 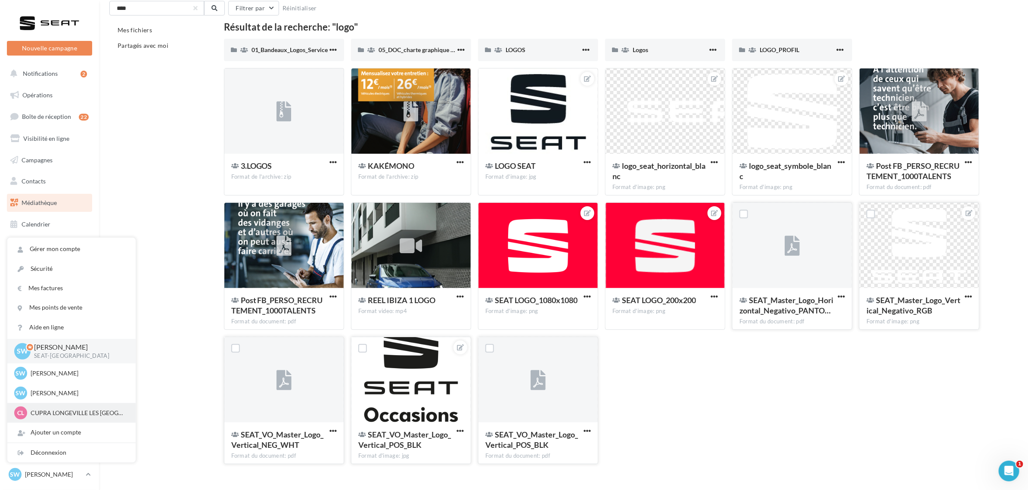 What do you see at coordinates (785, 171) in the screenshot?
I see `span: logo_seat_symbole_blanc` at bounding box center [785, 171].